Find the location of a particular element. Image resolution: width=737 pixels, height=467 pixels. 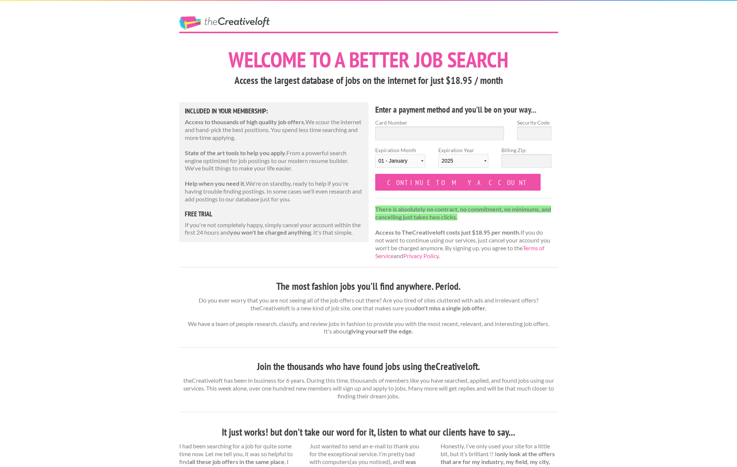

strong: Access to thousands of high quality job offers. is located at coordinates (245, 122).